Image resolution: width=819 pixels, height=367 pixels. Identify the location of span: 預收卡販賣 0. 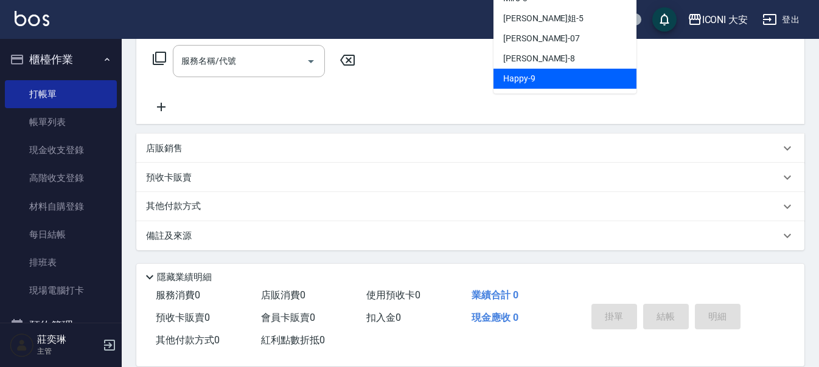
(182, 317).